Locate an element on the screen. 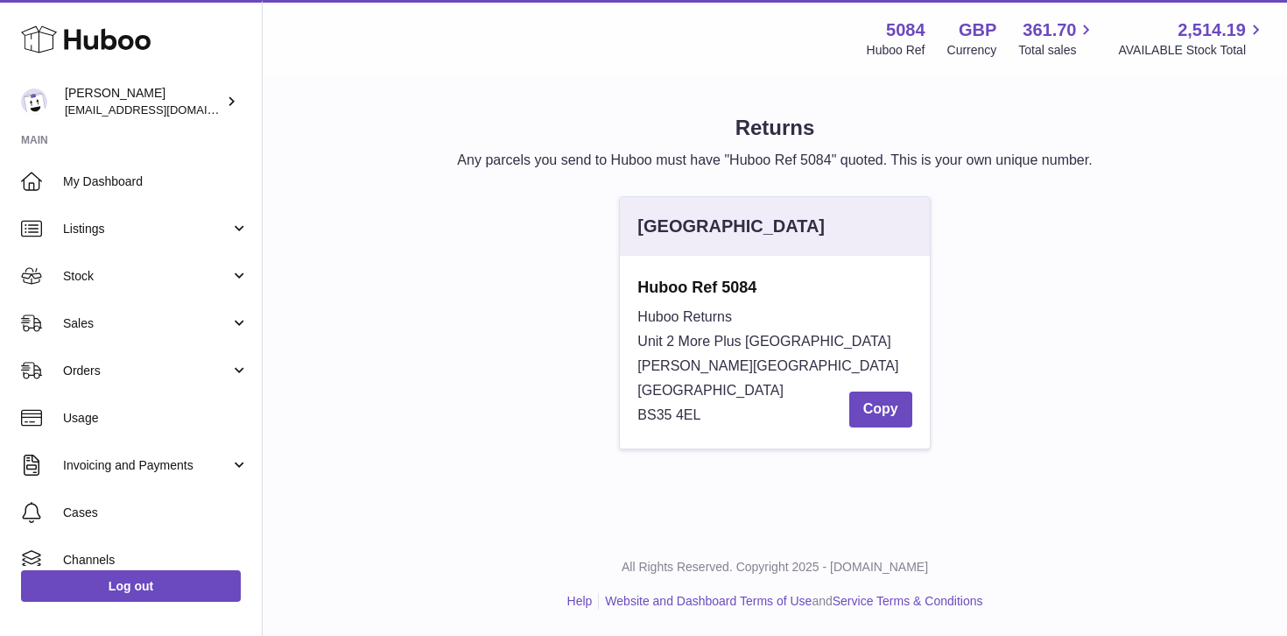 The width and height of the screenshot is (1287, 636). strong: GBP is located at coordinates (977, 30).